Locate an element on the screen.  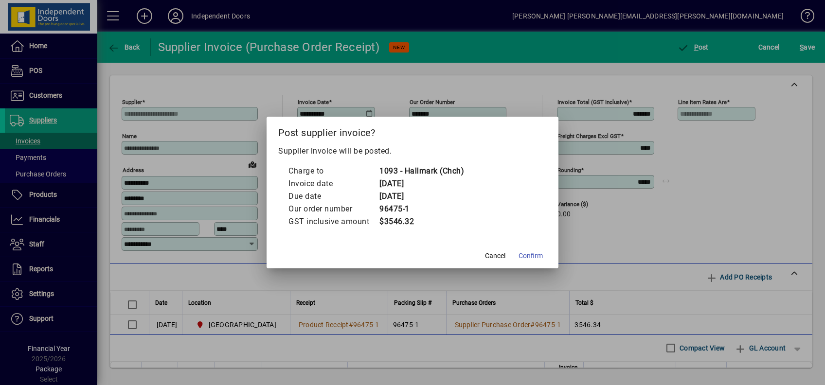
td: GST inclusive amount is located at coordinates (333, 222).